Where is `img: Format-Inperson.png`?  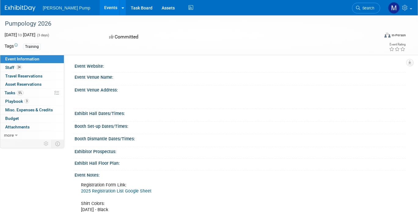
img: Format-Inperson.png is located at coordinates (387, 35).